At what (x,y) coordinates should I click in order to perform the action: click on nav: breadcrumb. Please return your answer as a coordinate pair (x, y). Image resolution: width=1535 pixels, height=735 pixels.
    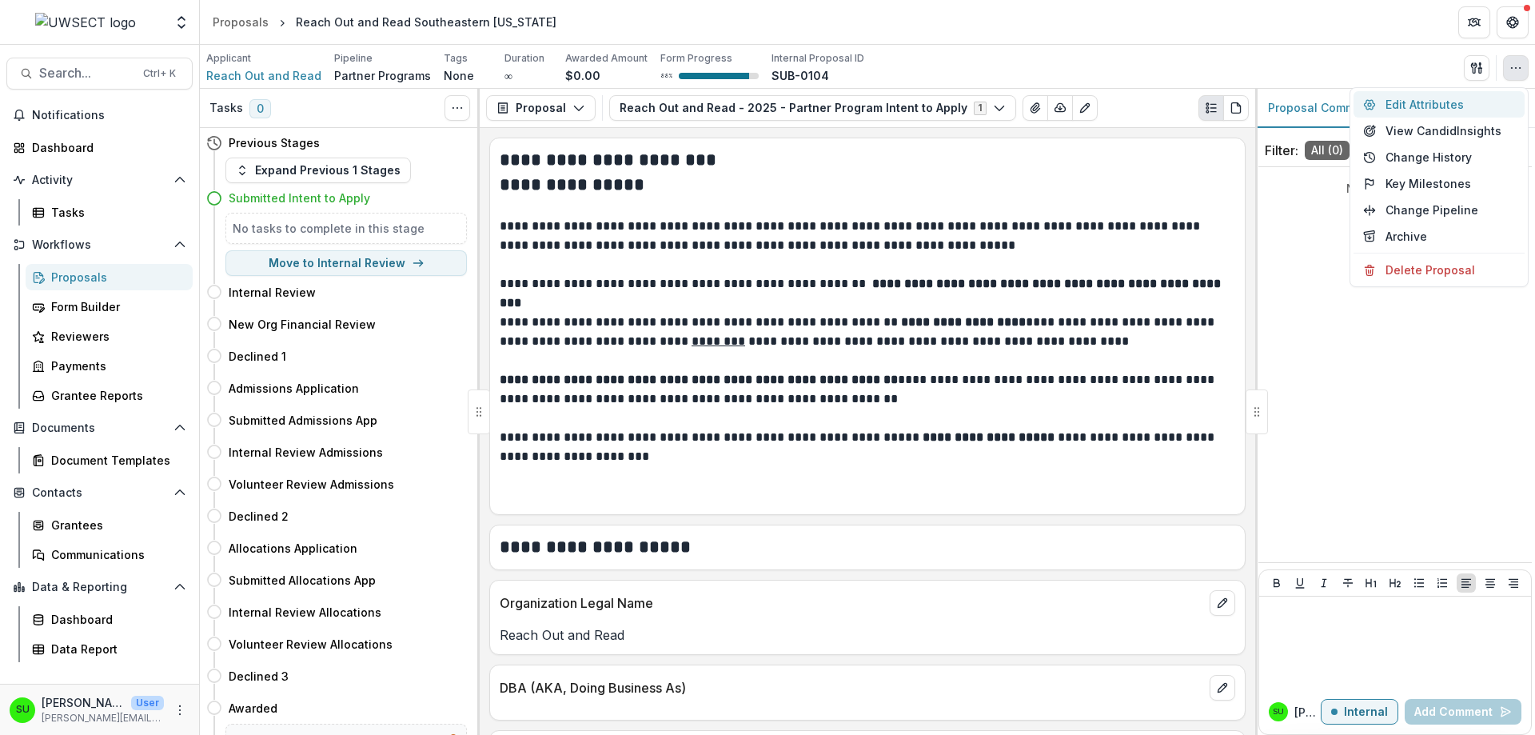
    Looking at the image, I should click on (385, 22).